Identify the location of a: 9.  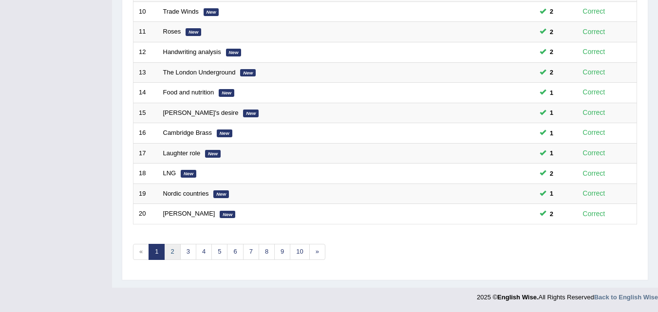
(282, 252).